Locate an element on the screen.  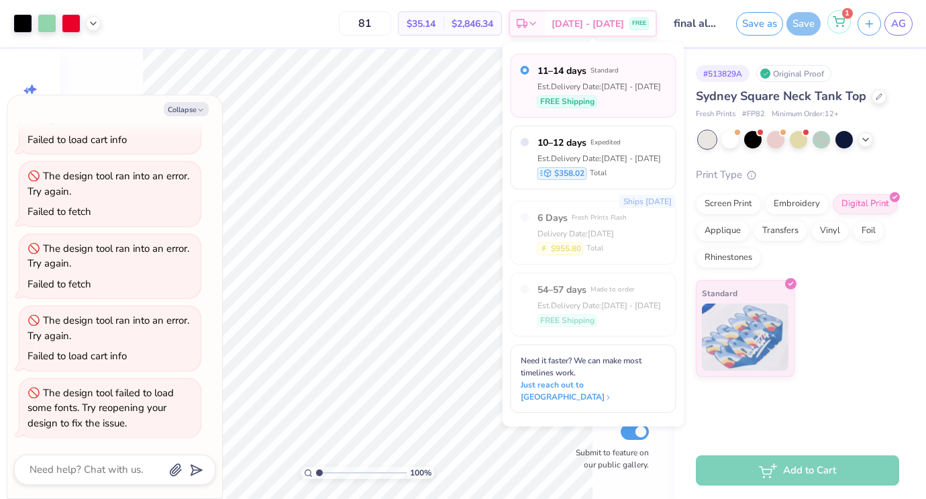
button: Save as is located at coordinates (760, 23).